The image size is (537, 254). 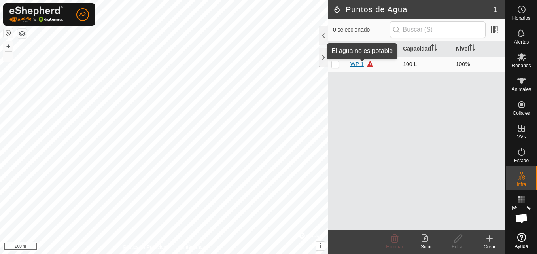 I want to click on div: 100%, so click(x=478, y=64).